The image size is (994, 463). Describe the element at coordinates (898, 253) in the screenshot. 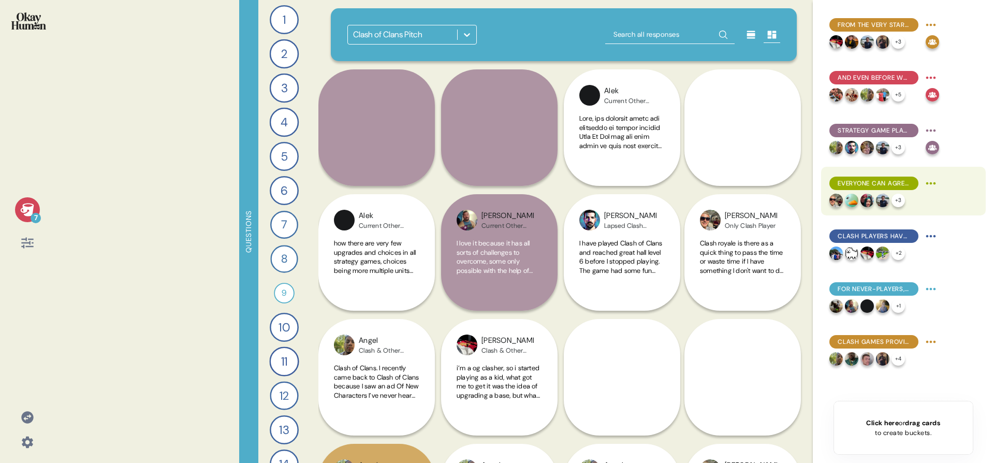

I see `div: + 2` at that location.